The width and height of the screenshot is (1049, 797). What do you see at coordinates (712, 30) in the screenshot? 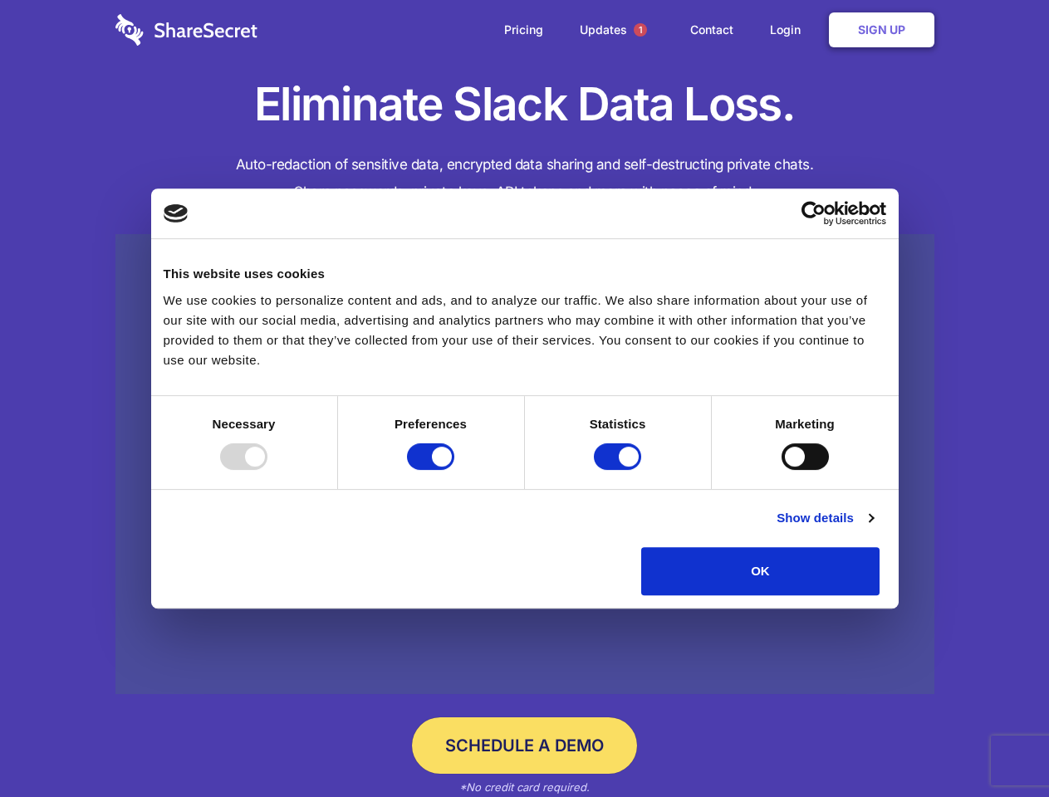
I see `a: Contact` at bounding box center [712, 30].